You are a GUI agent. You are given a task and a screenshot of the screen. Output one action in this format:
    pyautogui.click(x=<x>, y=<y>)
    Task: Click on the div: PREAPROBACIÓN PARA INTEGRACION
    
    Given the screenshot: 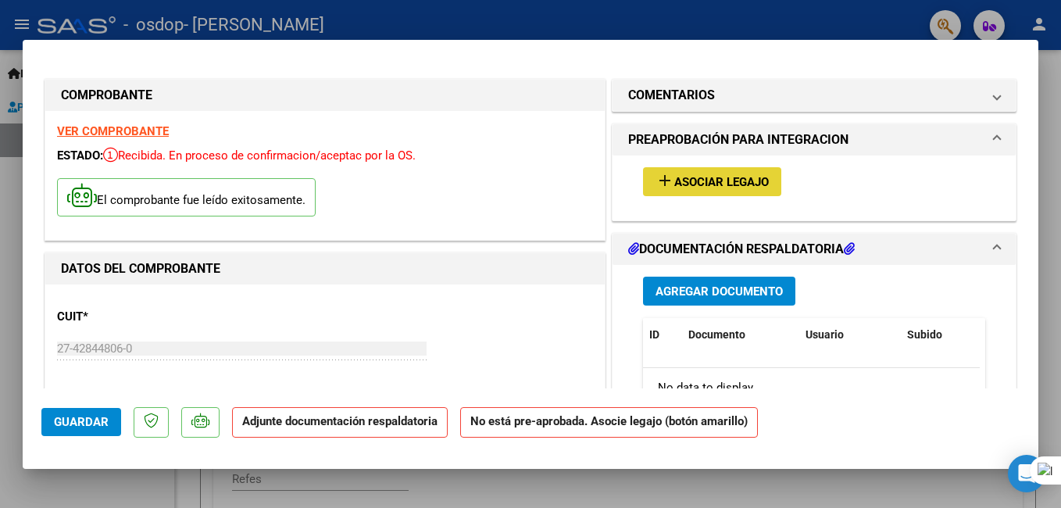 What is the action you would take?
    pyautogui.click(x=814, y=188)
    